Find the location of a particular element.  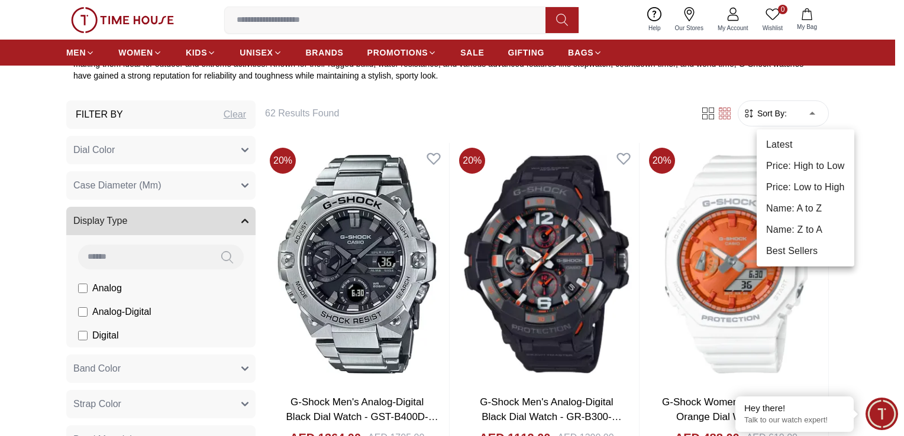

li: Price: High to Low is located at coordinates (805, 166).